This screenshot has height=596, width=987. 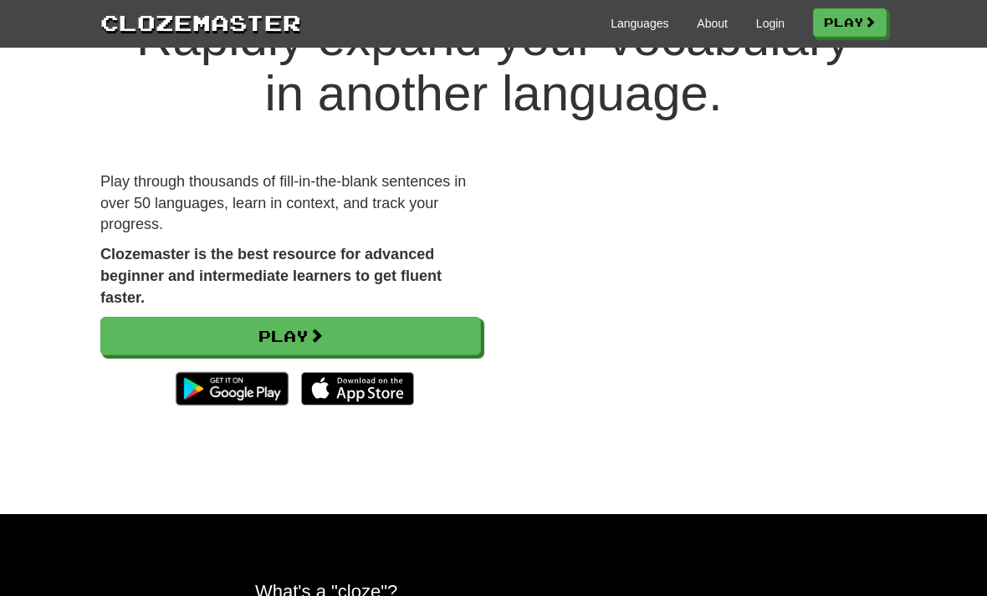 I want to click on strong: Clozemaster is the best resource for advanced beginner and intermediate learners to get fluent fa..., so click(x=271, y=275).